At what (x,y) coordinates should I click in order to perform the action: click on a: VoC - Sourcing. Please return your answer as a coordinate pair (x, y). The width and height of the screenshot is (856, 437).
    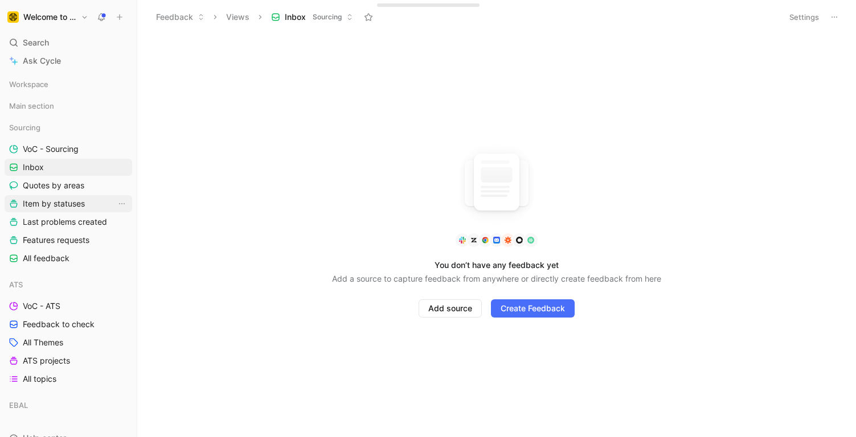
    Looking at the image, I should click on (68, 149).